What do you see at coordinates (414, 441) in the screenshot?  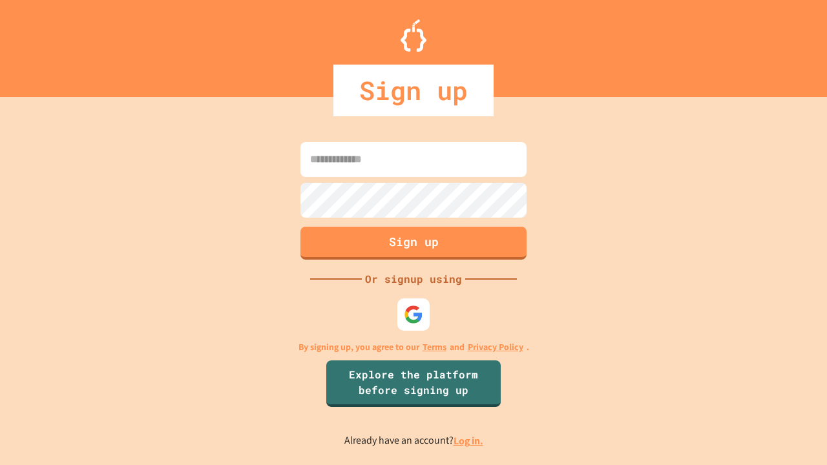 I see `p: Already have an account?` at bounding box center [414, 441].